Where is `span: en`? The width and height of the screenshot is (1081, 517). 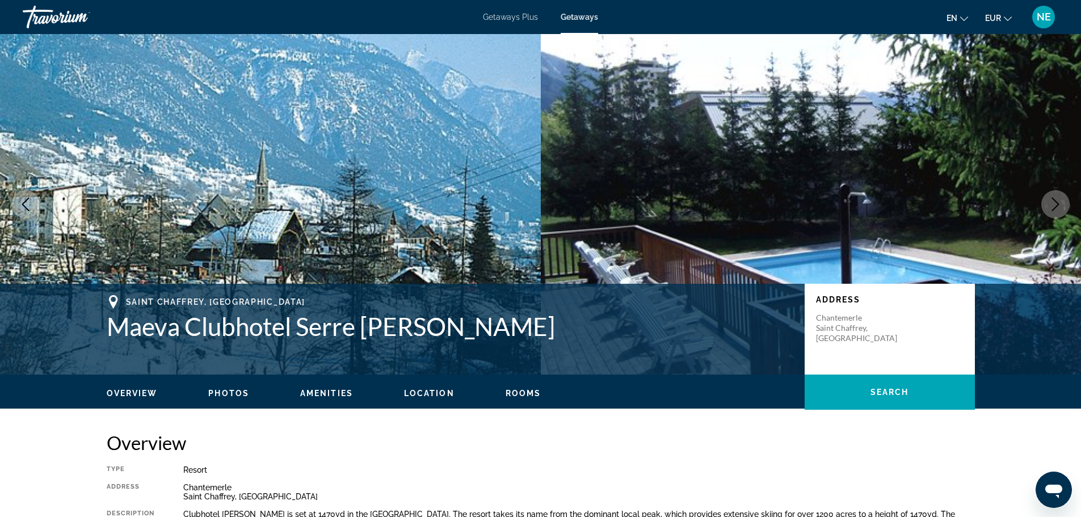
span: en is located at coordinates (952, 18).